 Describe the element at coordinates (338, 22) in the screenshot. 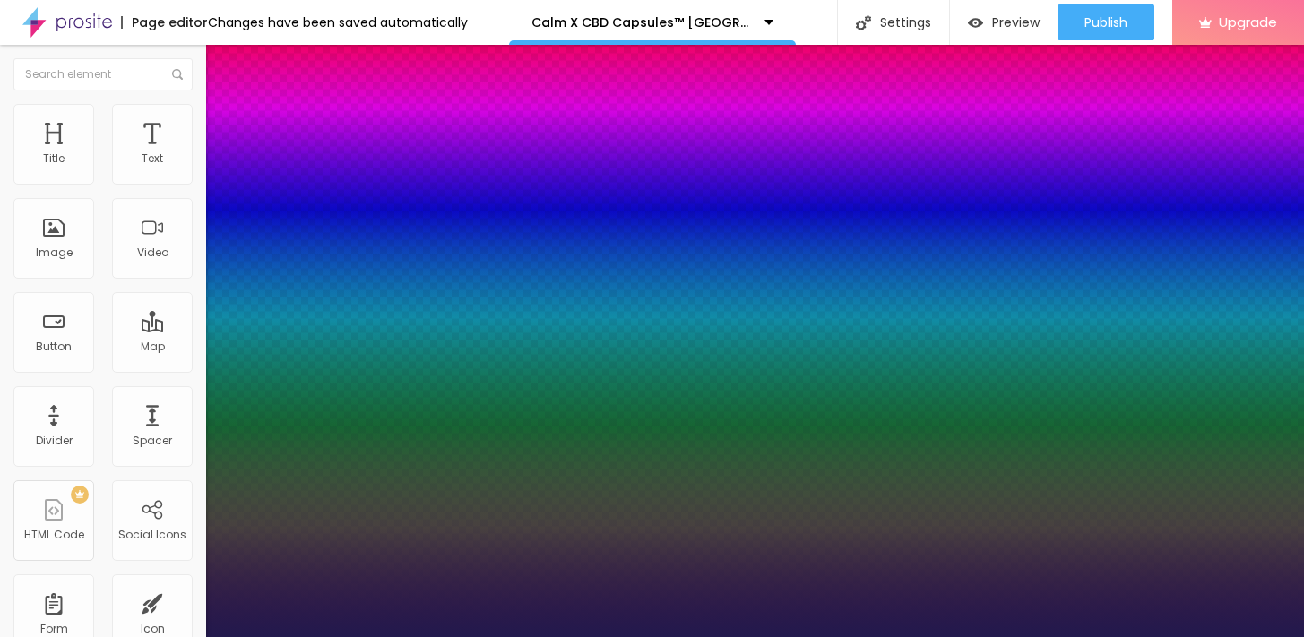

I see `div: Changes have been saved automatically` at that location.